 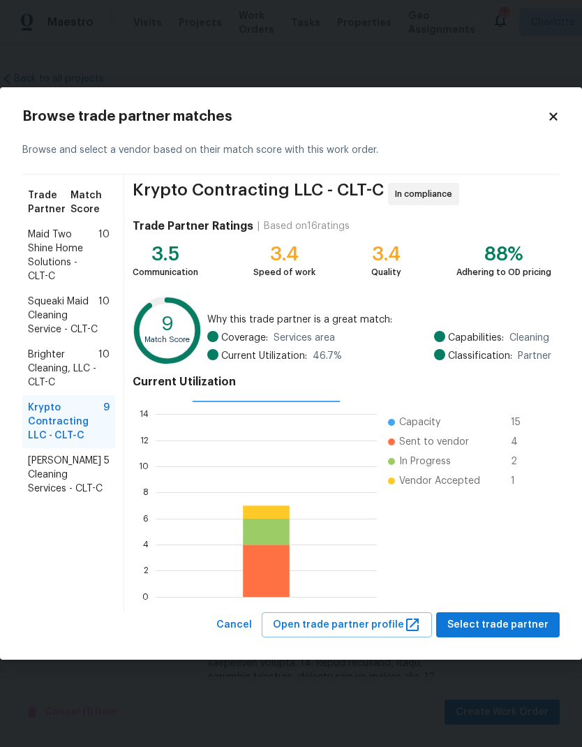 What do you see at coordinates (165, 272) in the screenshot?
I see `div: Communication` at bounding box center [165, 272].